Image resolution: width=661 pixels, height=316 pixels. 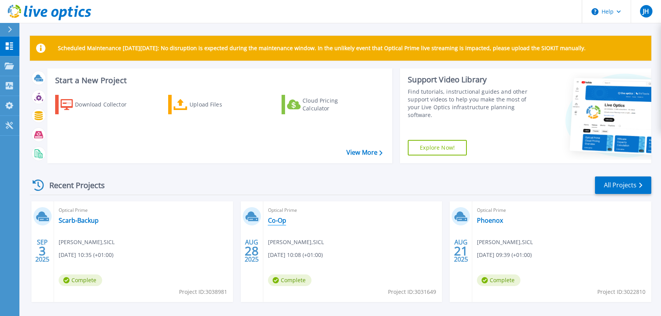 I want to click on a: Explore Now!, so click(x=437, y=148).